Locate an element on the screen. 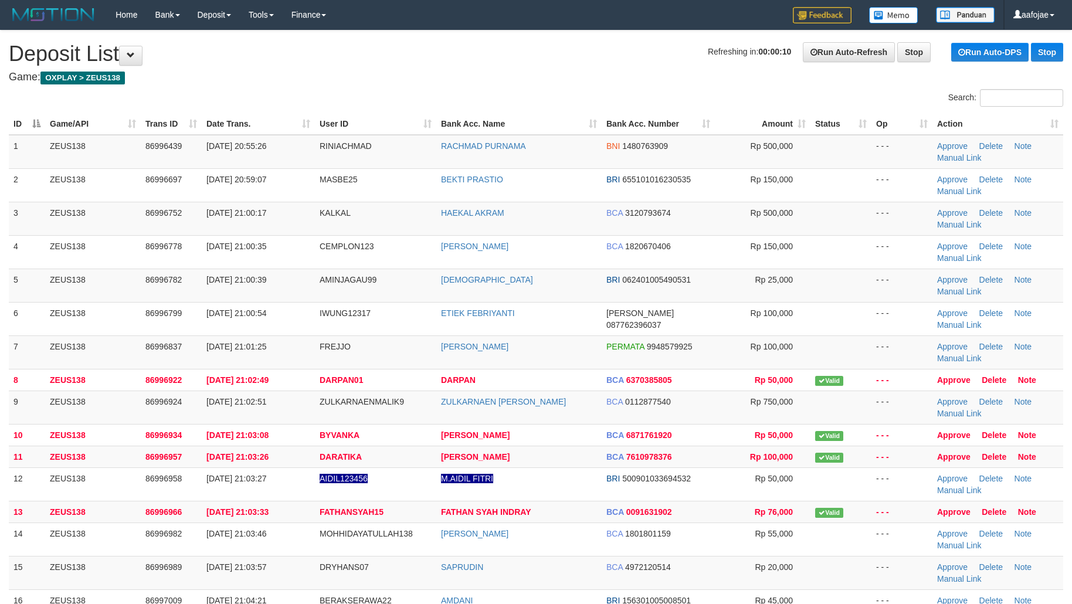 Image resolution: width=1072 pixels, height=604 pixels. span: Copy 6370385805 to clipboard is located at coordinates (649, 380).